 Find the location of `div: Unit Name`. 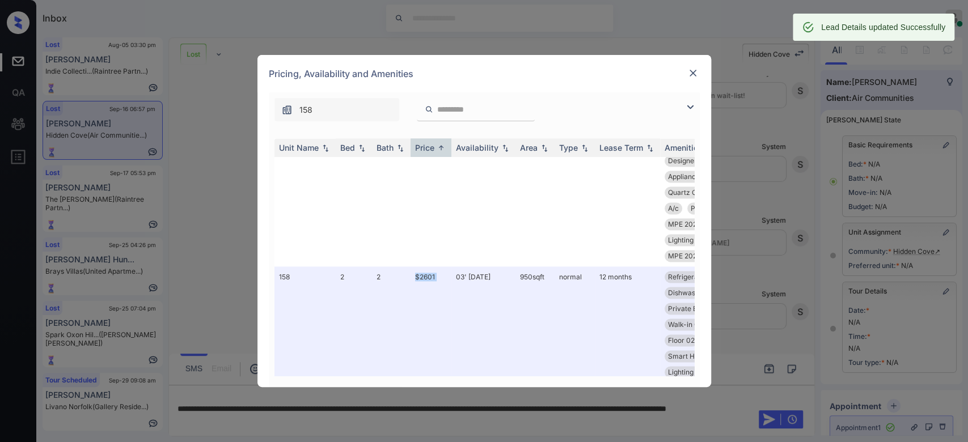

div: Unit Name is located at coordinates (299, 147).